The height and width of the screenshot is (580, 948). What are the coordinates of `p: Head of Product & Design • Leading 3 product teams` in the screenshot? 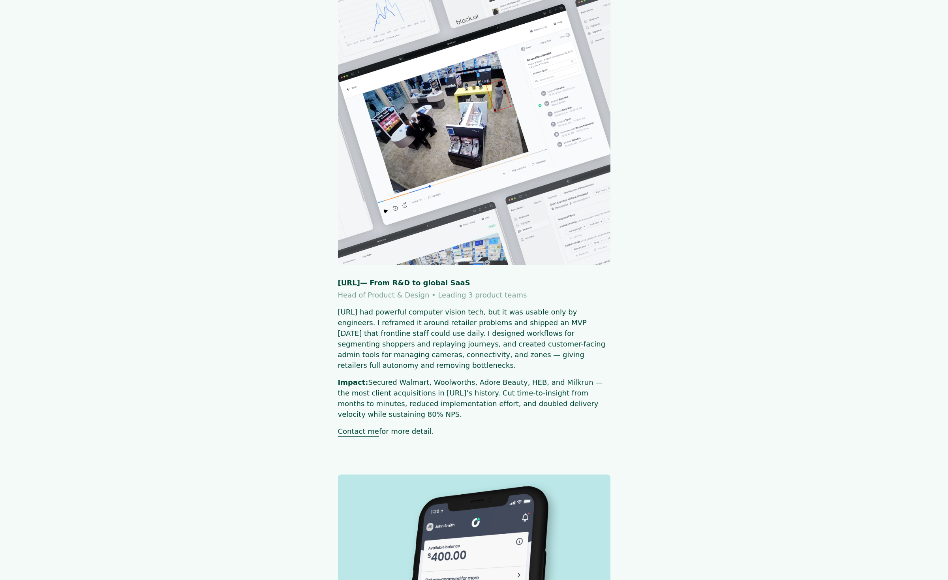 It's located at (474, 295).